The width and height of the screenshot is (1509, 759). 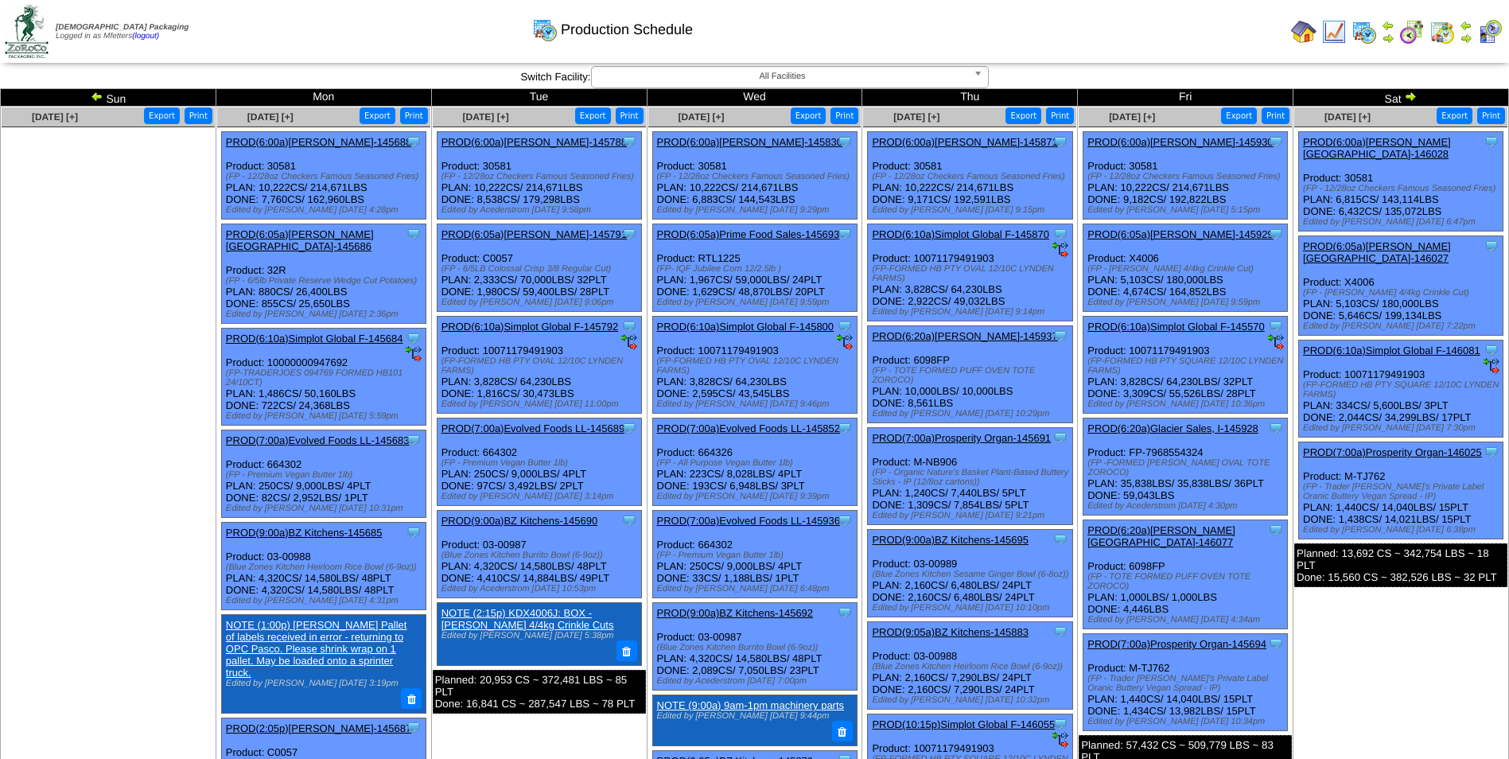 I want to click on td: Tue, so click(x=539, y=98).